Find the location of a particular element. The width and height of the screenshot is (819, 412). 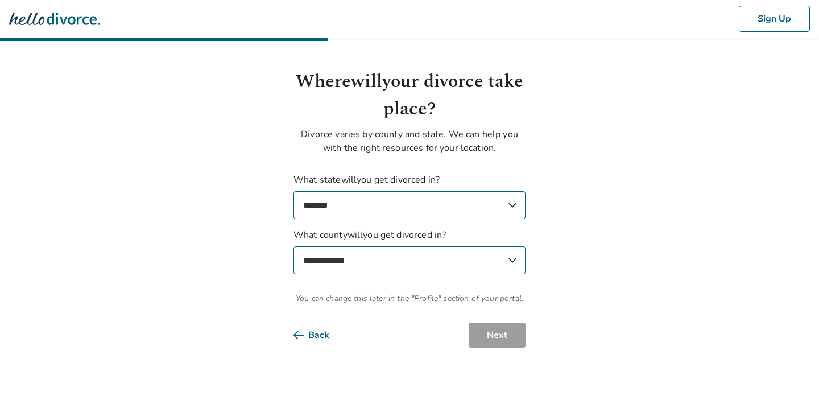

label: What county will you get divorced in? is located at coordinates (409, 251).